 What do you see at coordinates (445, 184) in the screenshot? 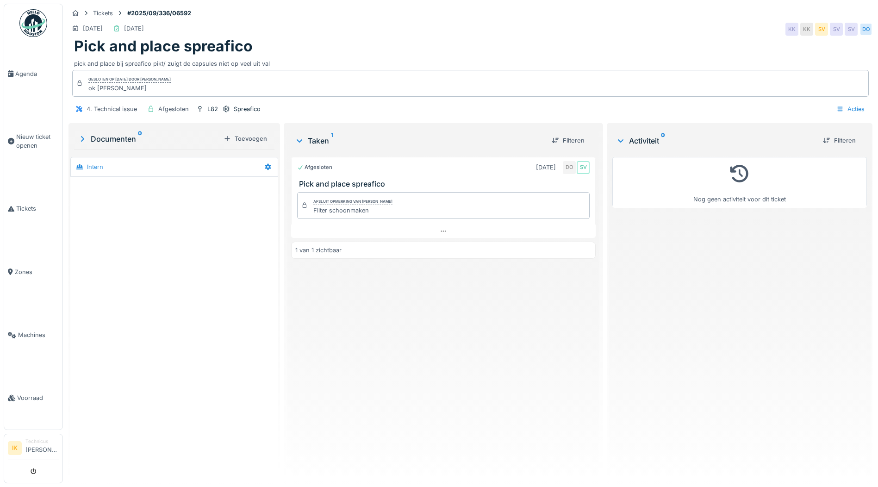
I see `h3: Pick and place spreafico` at bounding box center [445, 184].